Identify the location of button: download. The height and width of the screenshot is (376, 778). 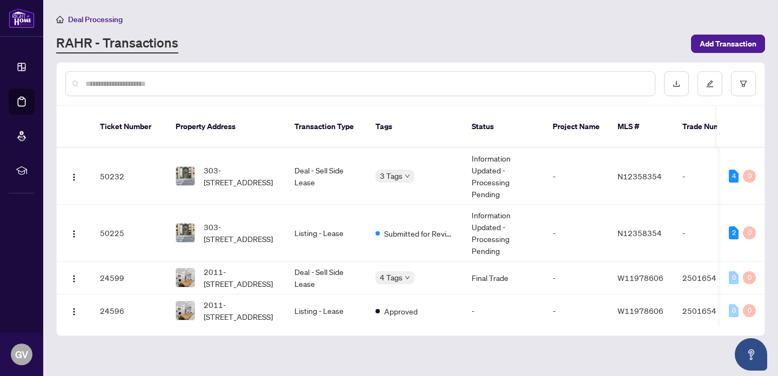
(677, 84).